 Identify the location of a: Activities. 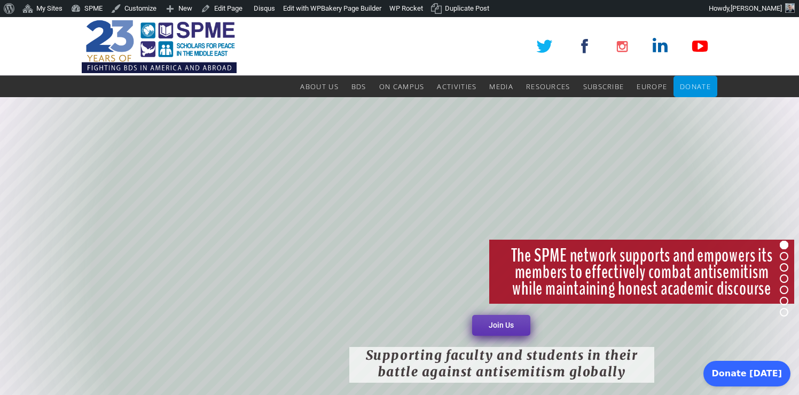
(456, 86).